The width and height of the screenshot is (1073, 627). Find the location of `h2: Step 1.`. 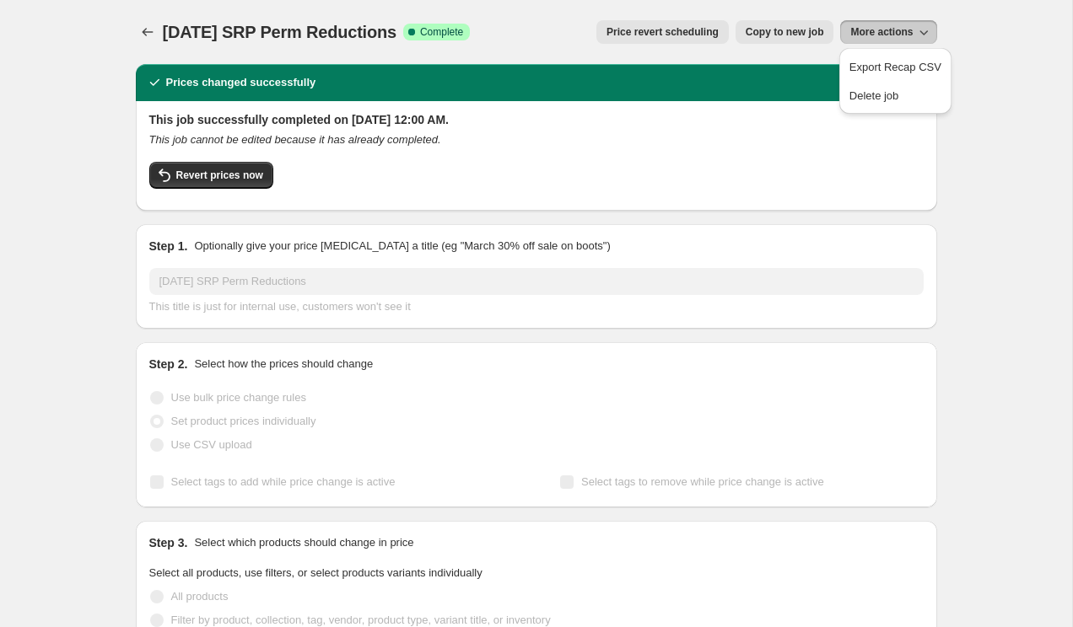

h2: Step 1. is located at coordinates (169, 246).